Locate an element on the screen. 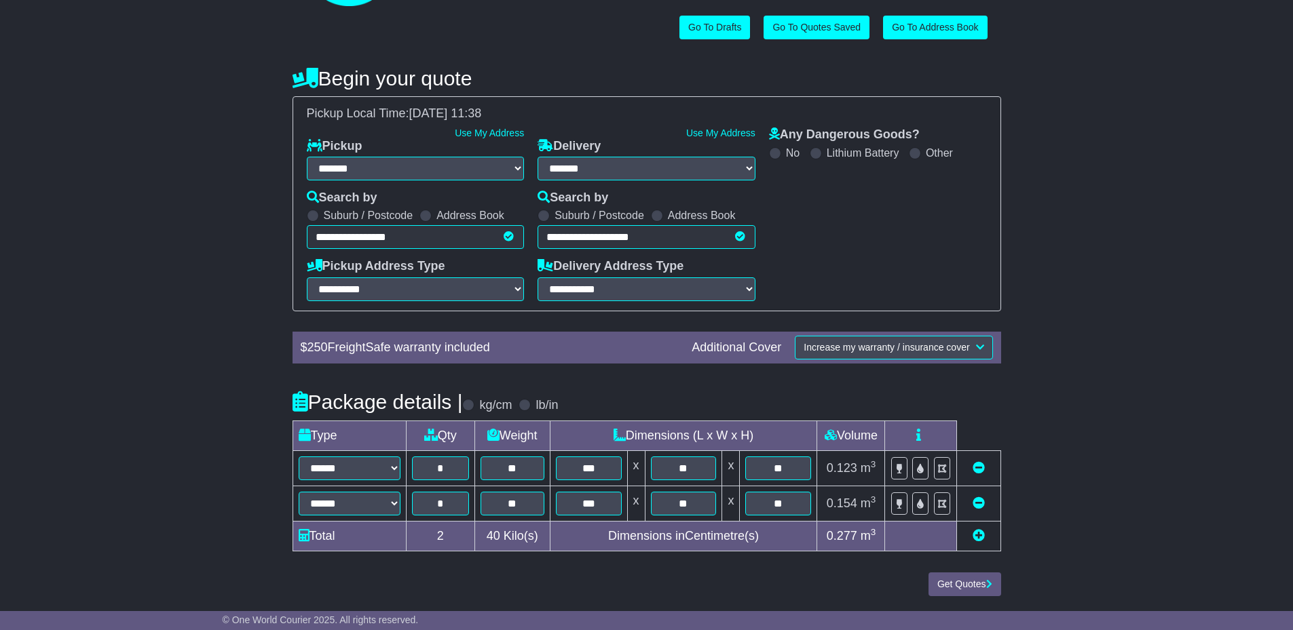 The width and height of the screenshot is (1293, 630). label: lb/in is located at coordinates (546, 406).